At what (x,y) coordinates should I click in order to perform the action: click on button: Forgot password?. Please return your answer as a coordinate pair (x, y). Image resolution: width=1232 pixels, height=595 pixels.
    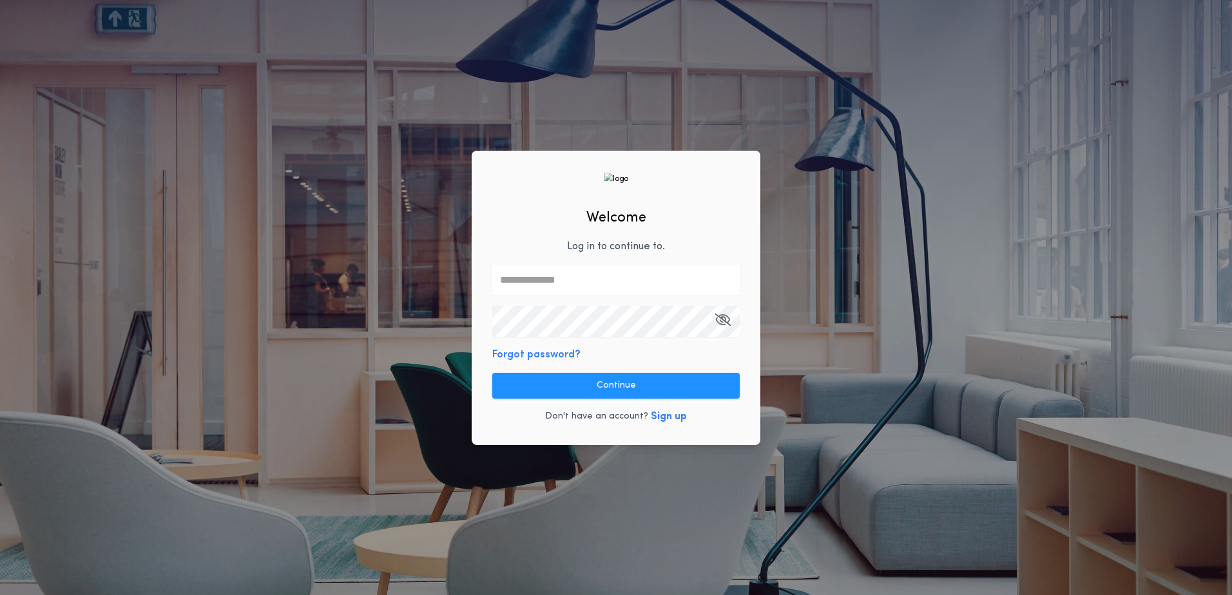
    Looking at the image, I should click on (536, 355).